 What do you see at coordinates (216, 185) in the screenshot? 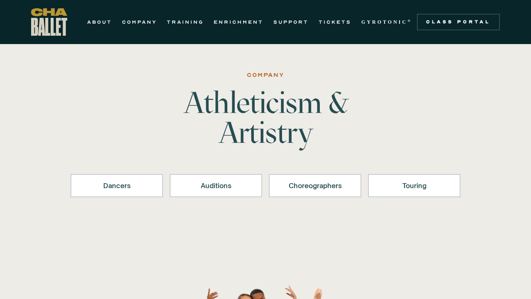
I see `div: Auditions` at bounding box center [216, 185].